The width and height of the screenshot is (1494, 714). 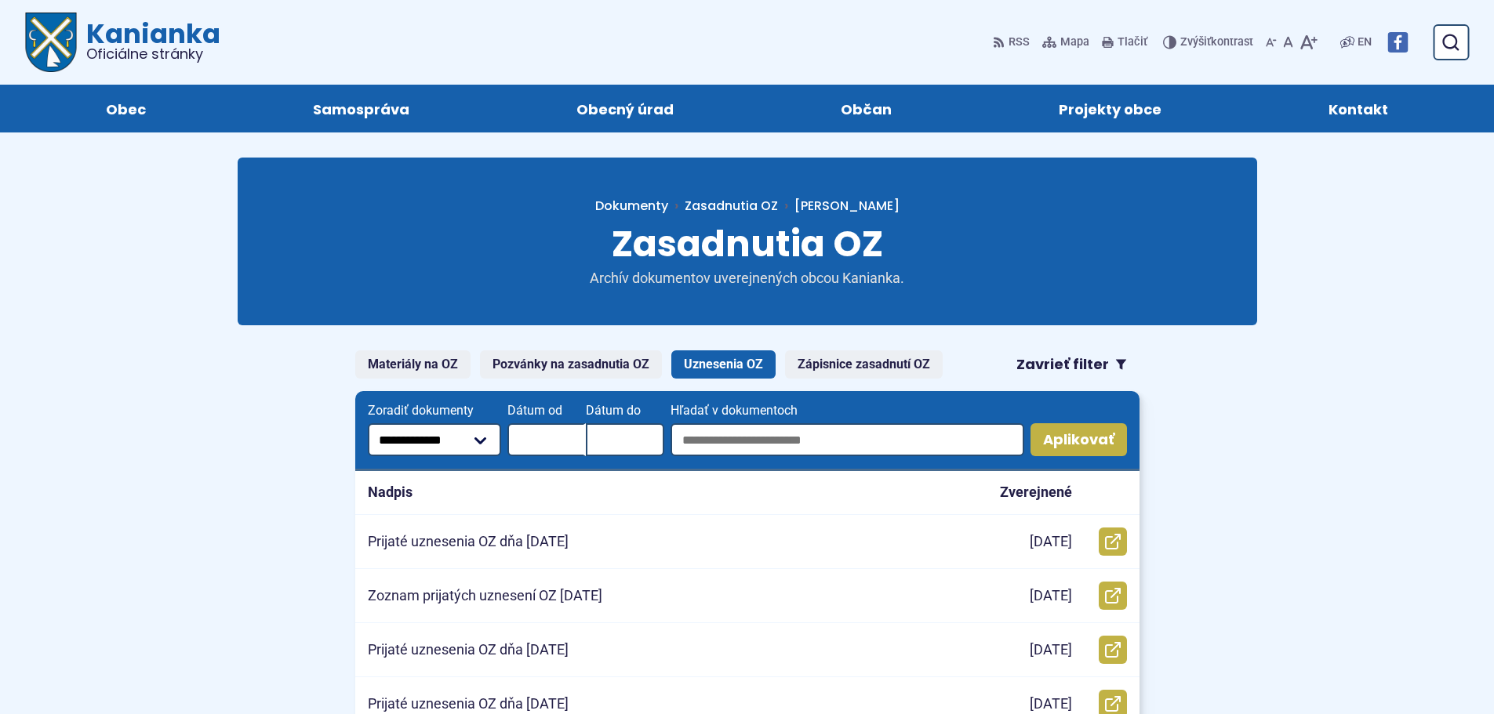 I want to click on a: Pozvánky na zasadnutia OZ, so click(x=571, y=365).